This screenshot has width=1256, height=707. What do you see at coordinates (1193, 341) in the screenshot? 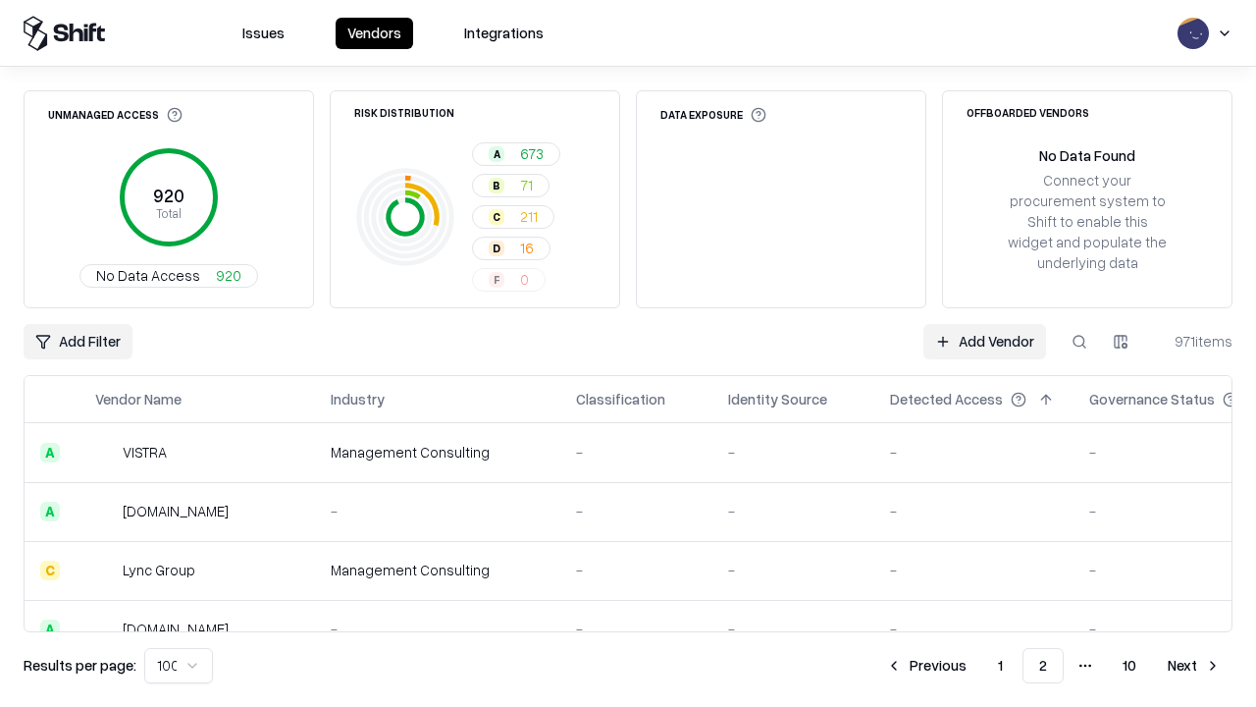
I see `div: 971 items` at bounding box center [1193, 341].